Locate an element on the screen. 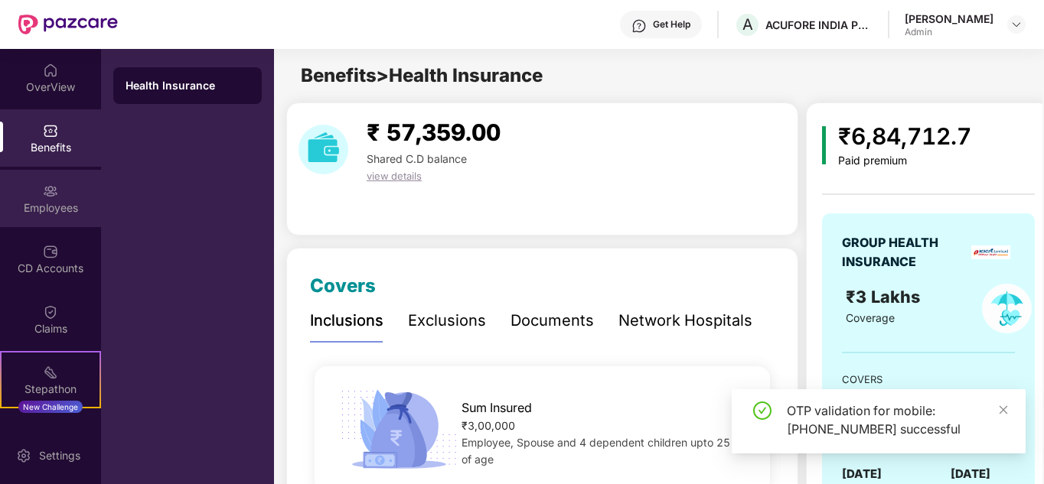  div: Network Hospitals is located at coordinates (685, 321).